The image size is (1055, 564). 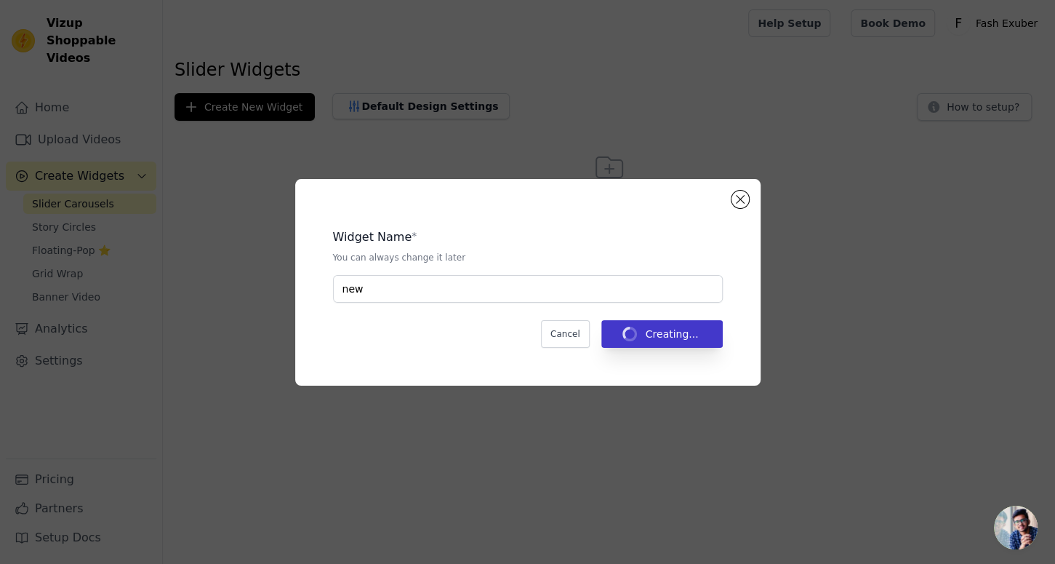 I want to click on p: You can always change it later, so click(x=528, y=257).